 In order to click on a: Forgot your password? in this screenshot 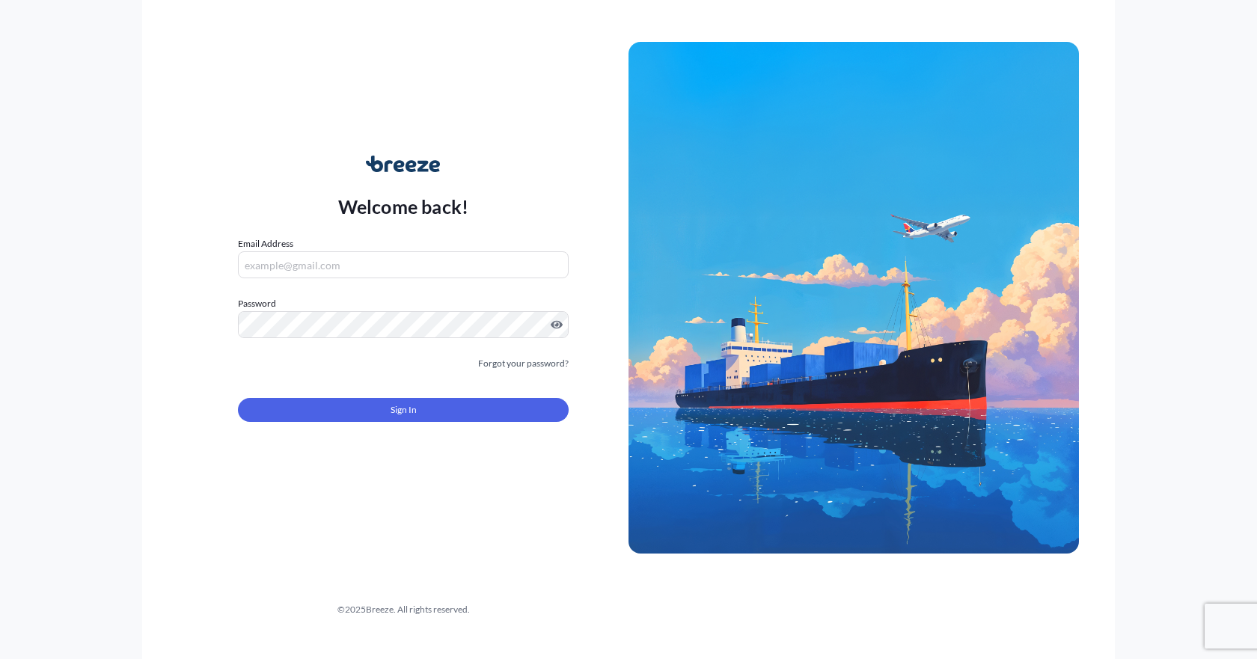, I will do `click(523, 364)`.